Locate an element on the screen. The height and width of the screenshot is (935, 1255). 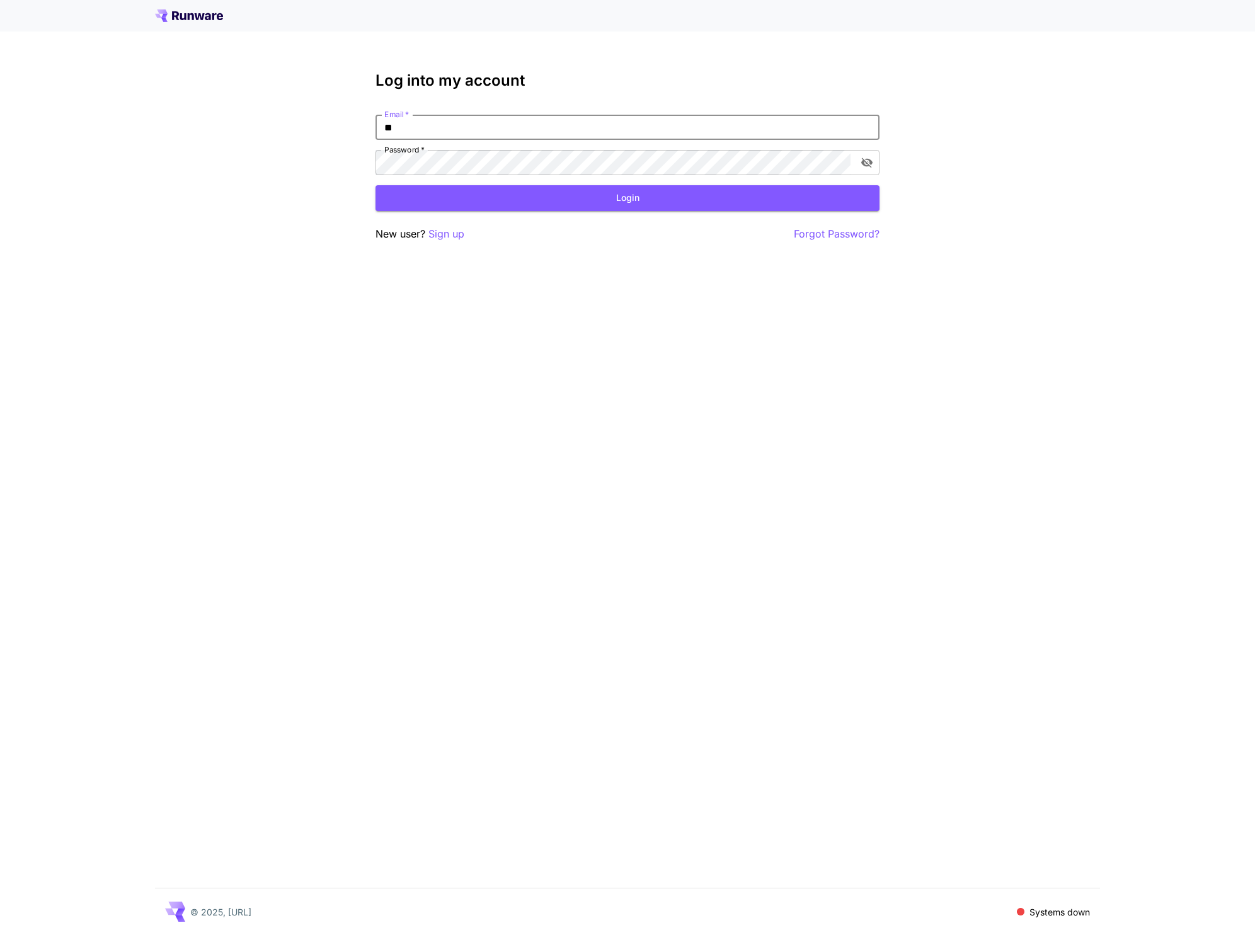
p: Forgot Password? is located at coordinates (837, 234).